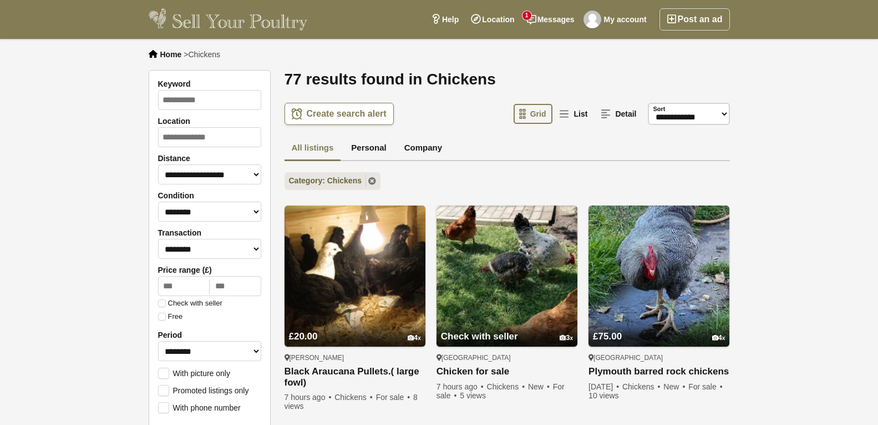 This screenshot has height=425, width=878. Describe the element at coordinates (507, 79) in the screenshot. I see `h1: 77 results found in Chickens` at that location.